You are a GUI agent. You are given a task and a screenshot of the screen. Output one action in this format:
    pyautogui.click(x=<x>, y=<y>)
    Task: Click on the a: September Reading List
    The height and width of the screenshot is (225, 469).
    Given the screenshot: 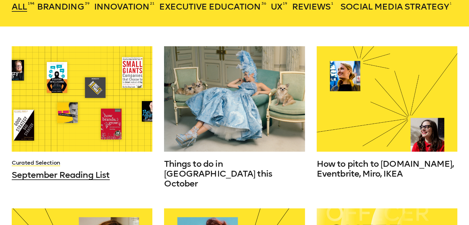 What is the action you would take?
    pyautogui.click(x=82, y=175)
    